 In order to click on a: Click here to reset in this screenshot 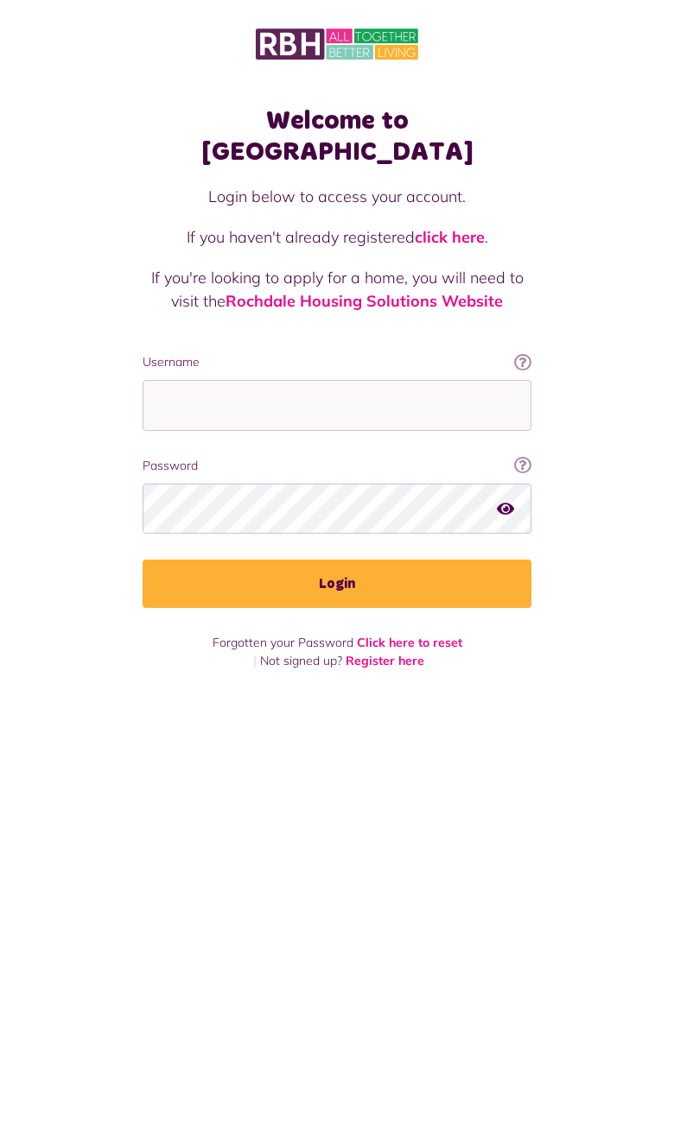, I will do `click(409, 643)`.